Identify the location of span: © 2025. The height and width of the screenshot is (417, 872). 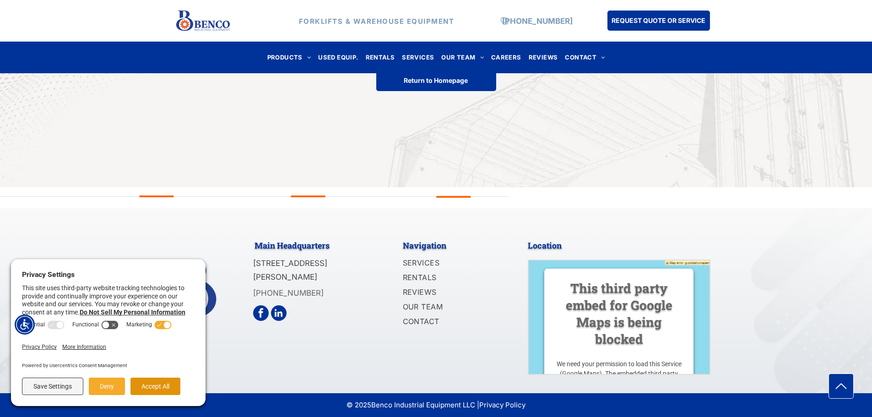
(359, 405).